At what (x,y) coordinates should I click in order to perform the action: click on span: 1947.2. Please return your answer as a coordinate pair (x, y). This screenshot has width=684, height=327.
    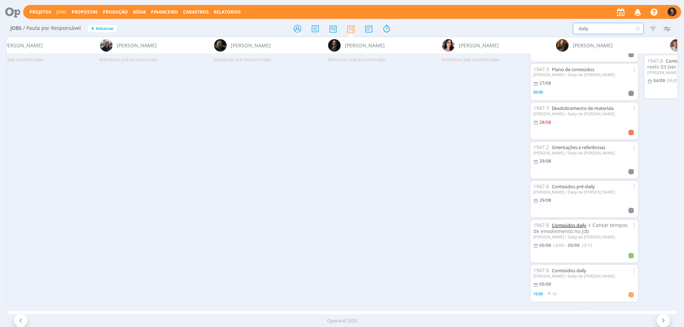
    Looking at the image, I should click on (541, 147).